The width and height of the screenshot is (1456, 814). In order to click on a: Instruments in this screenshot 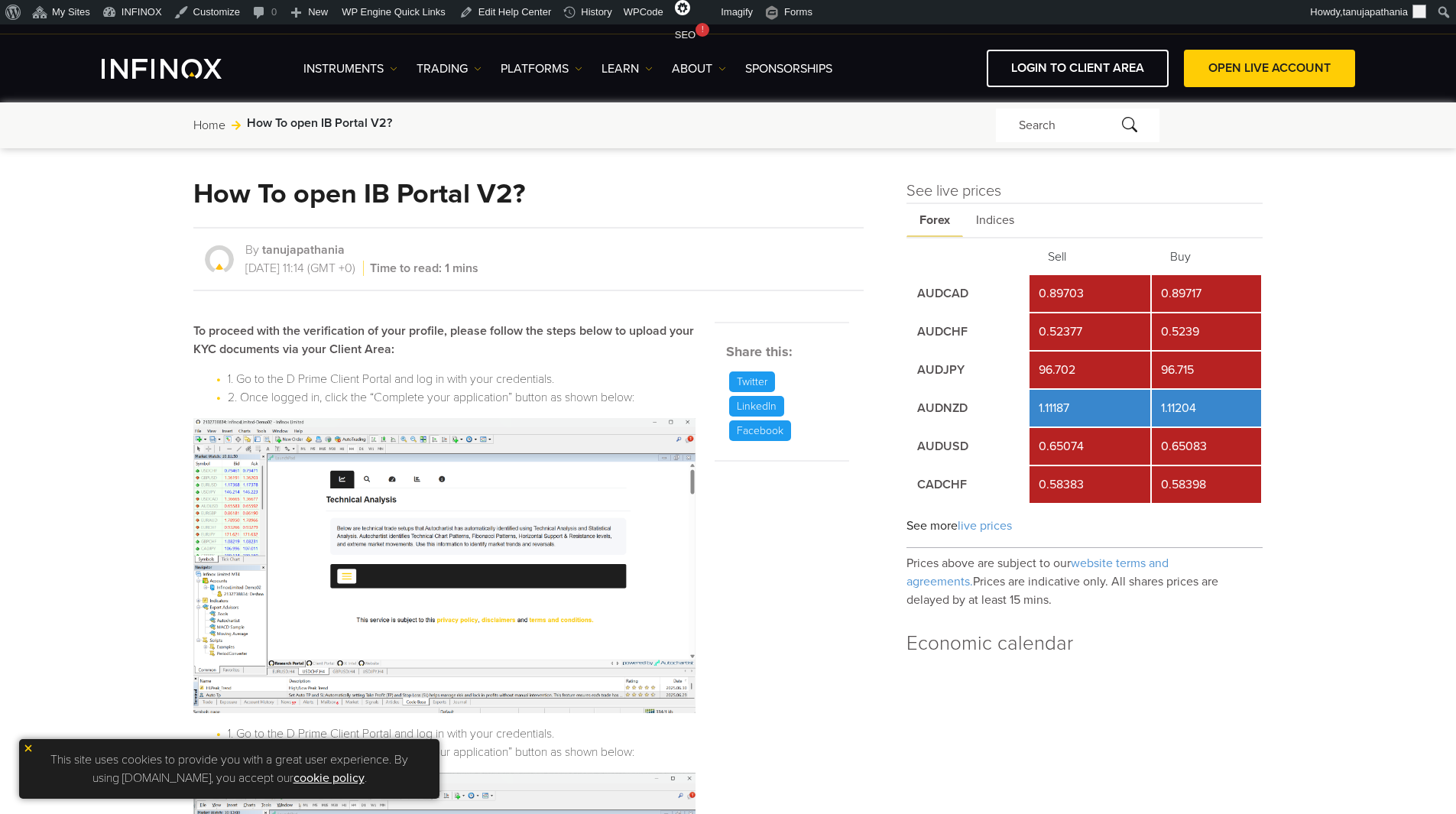, I will do `click(350, 68)`.